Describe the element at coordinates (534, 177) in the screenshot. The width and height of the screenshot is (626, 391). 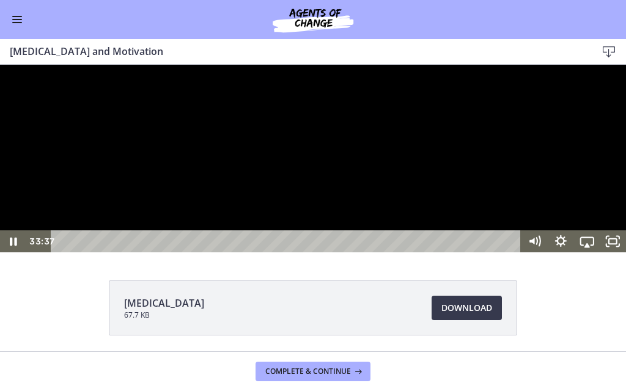
I see `button: Mute` at that location.